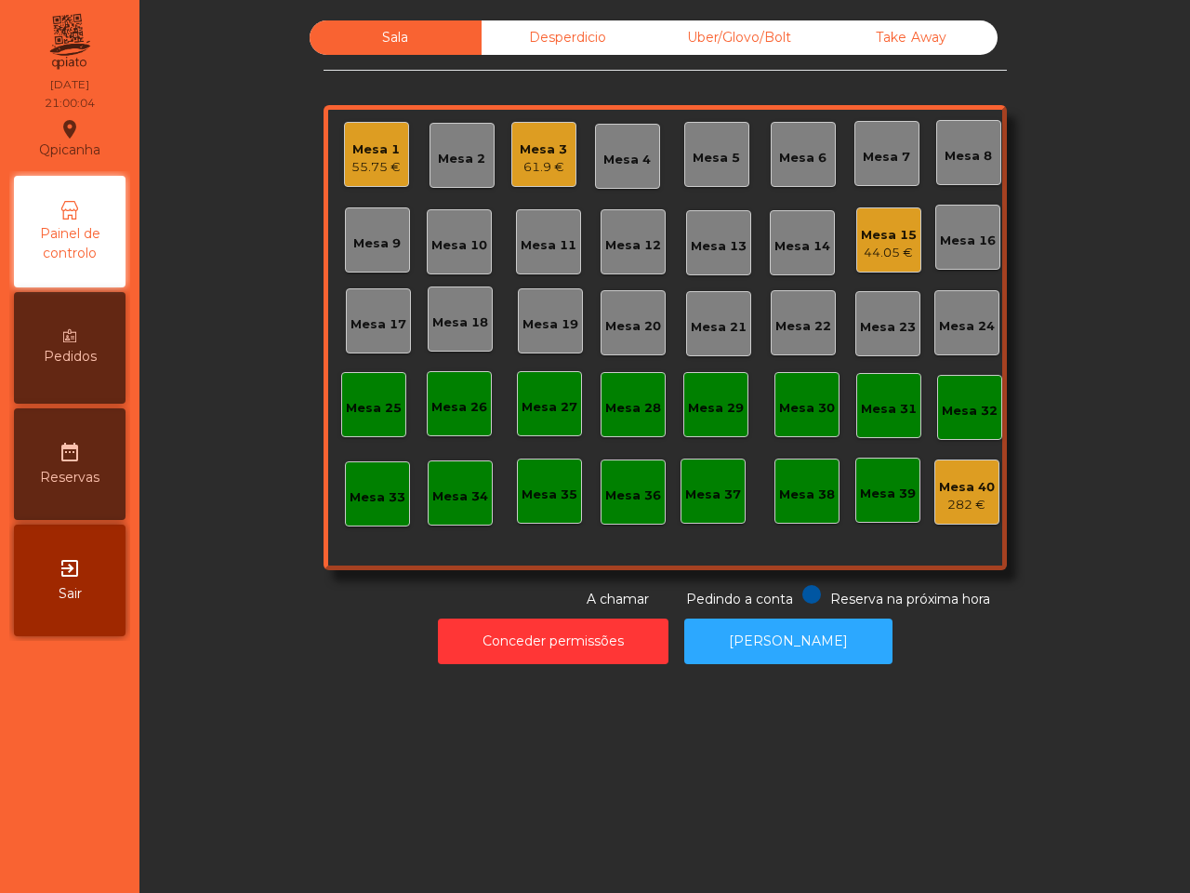 Image resolution: width=1190 pixels, height=893 pixels. I want to click on div: 21:00:04, so click(70, 103).